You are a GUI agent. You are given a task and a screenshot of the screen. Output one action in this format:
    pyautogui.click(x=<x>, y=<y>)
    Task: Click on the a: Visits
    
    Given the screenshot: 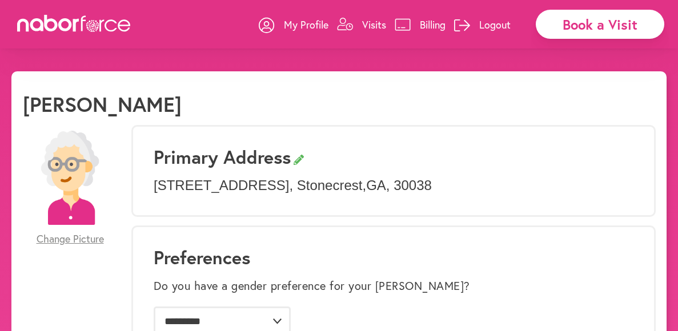 What is the action you would take?
    pyautogui.click(x=361, y=25)
    